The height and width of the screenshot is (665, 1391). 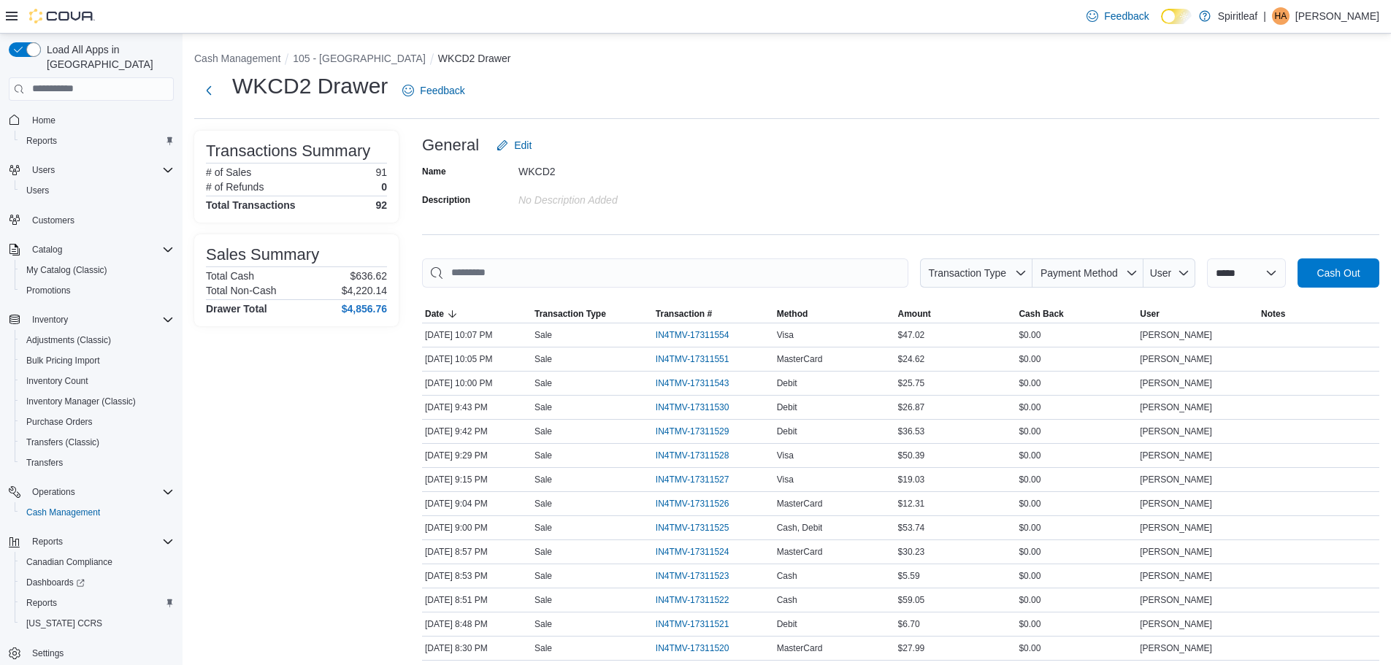 I want to click on span: Cash Back, so click(x=1041, y=314).